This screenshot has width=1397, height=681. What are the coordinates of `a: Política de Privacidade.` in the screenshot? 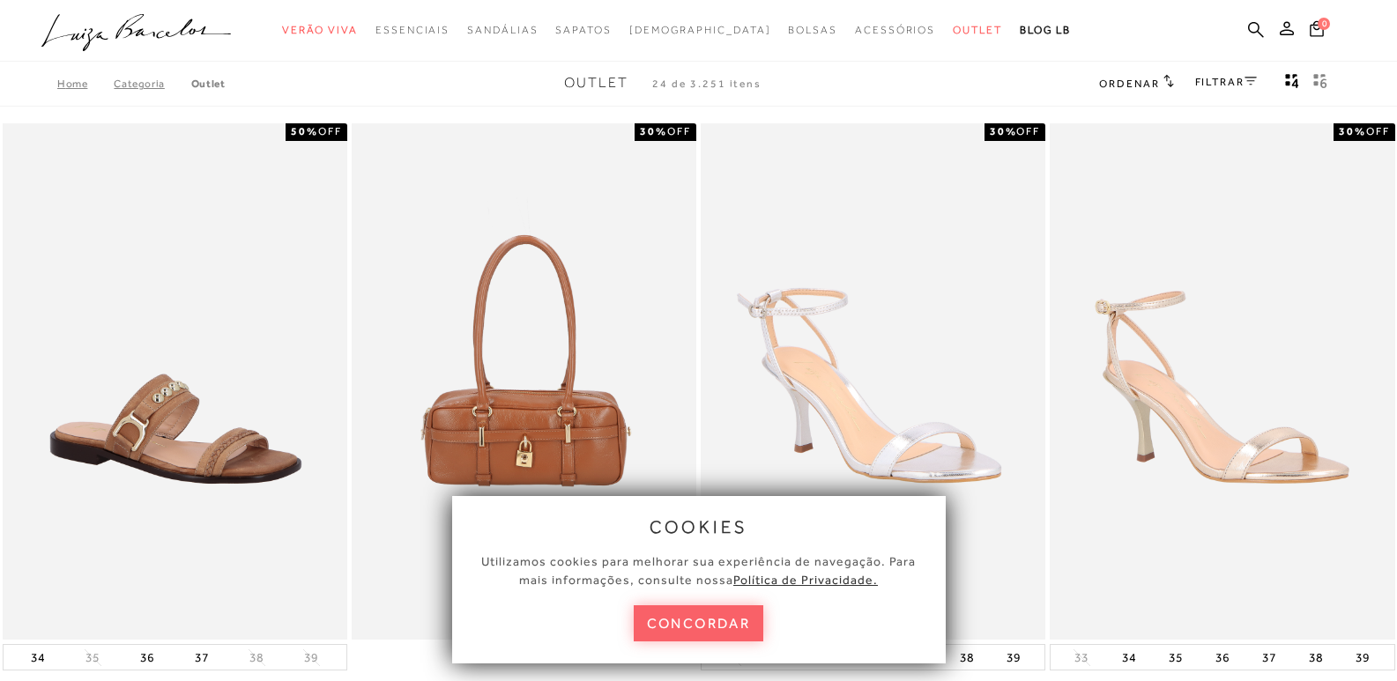 It's located at (805, 580).